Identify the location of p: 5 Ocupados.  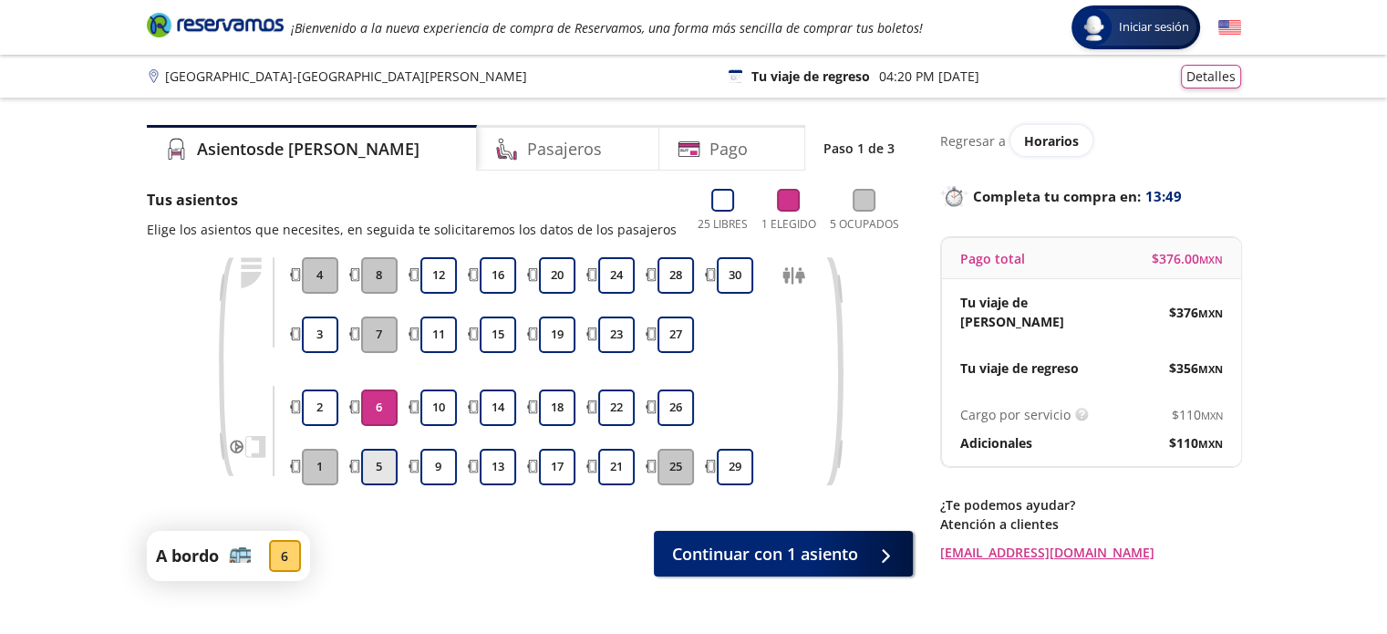
(865, 224).